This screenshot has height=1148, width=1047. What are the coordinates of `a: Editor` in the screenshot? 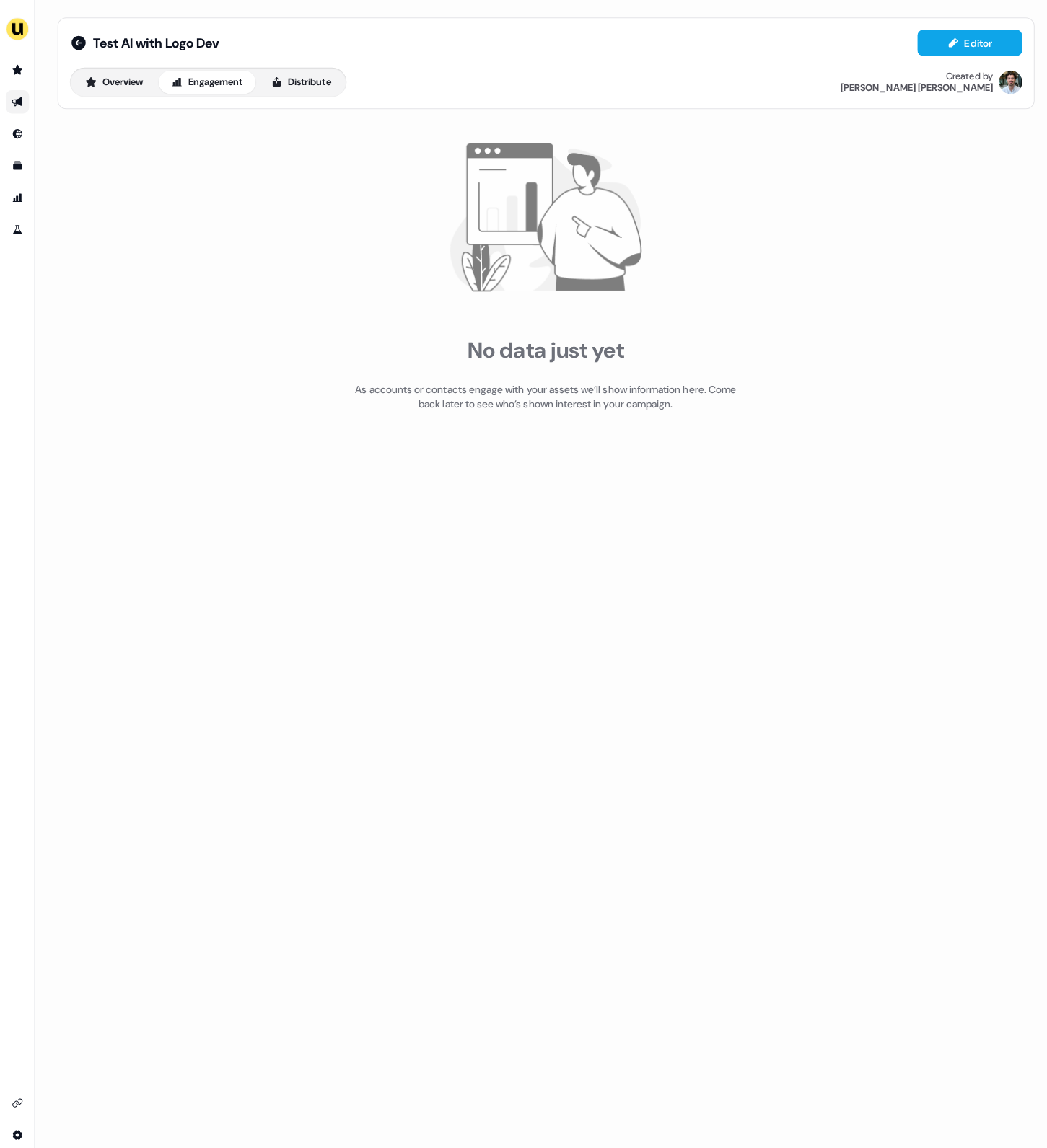 It's located at (961, 44).